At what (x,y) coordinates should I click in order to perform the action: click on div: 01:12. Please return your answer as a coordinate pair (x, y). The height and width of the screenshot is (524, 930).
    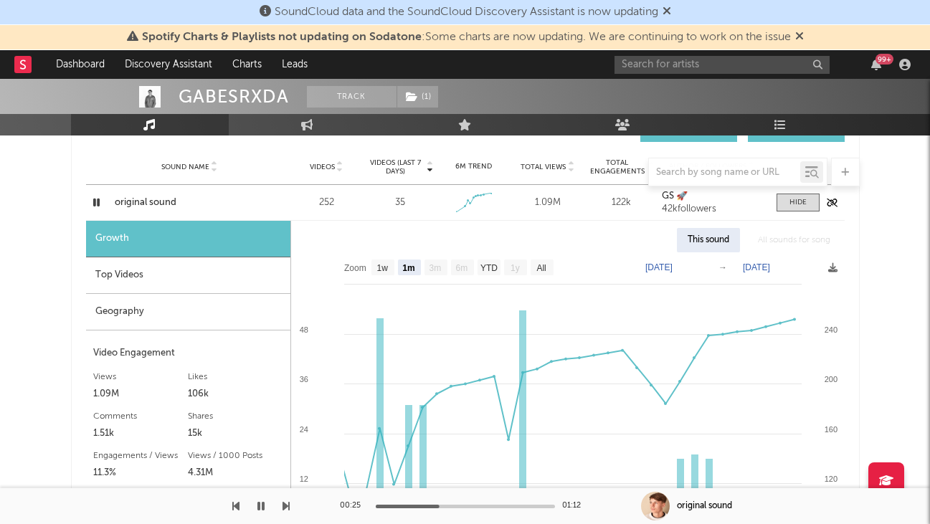
    Looking at the image, I should click on (577, 506).